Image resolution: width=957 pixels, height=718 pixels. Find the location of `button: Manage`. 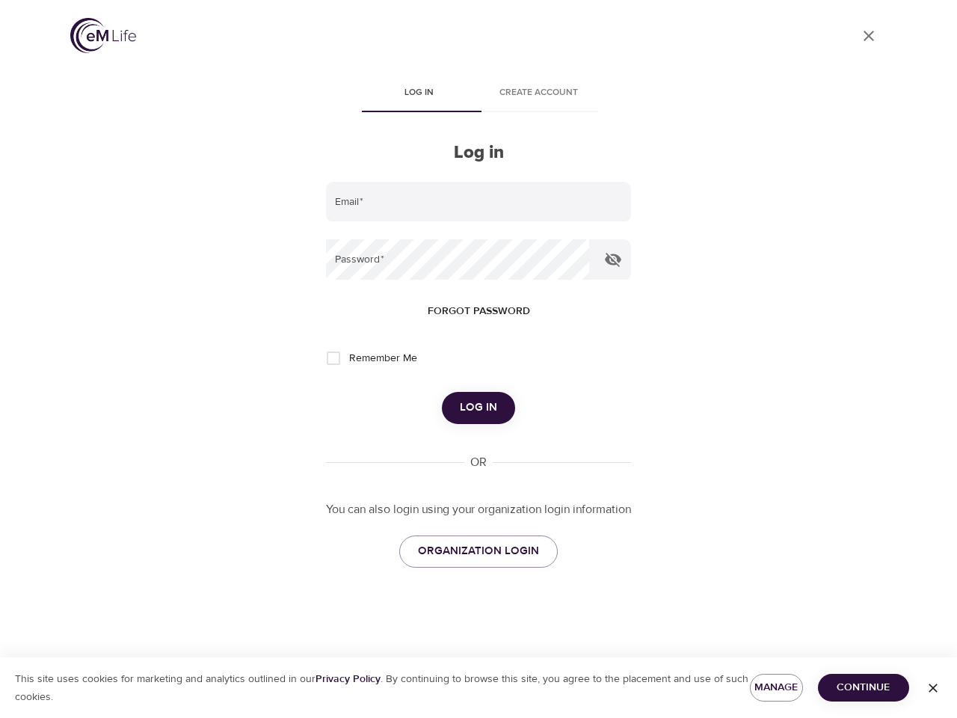

button: Manage is located at coordinates (776, 687).